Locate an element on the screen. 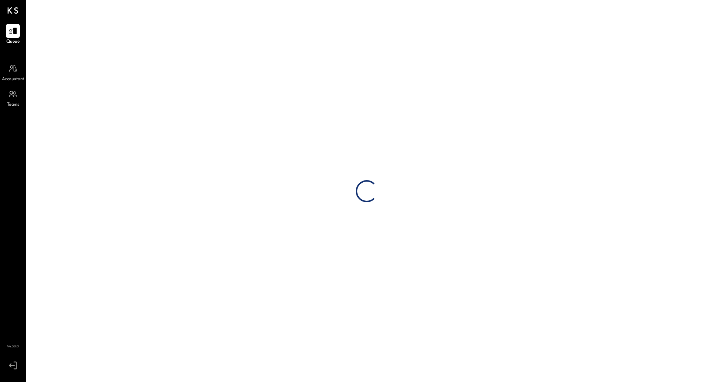 The image size is (707, 382). a: Accountant is located at coordinates (13, 72).